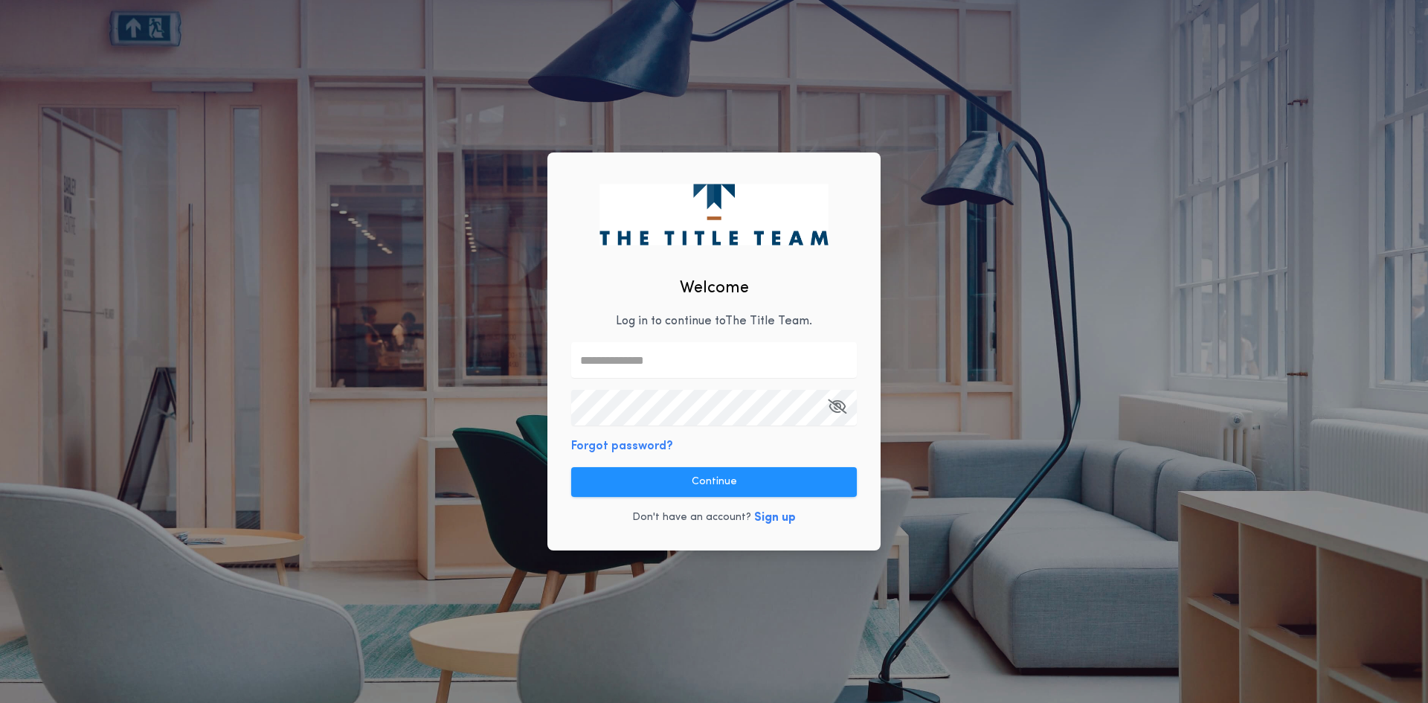 This screenshot has height=703, width=1428. Describe the element at coordinates (714, 288) in the screenshot. I see `h2: Welcome` at that location.